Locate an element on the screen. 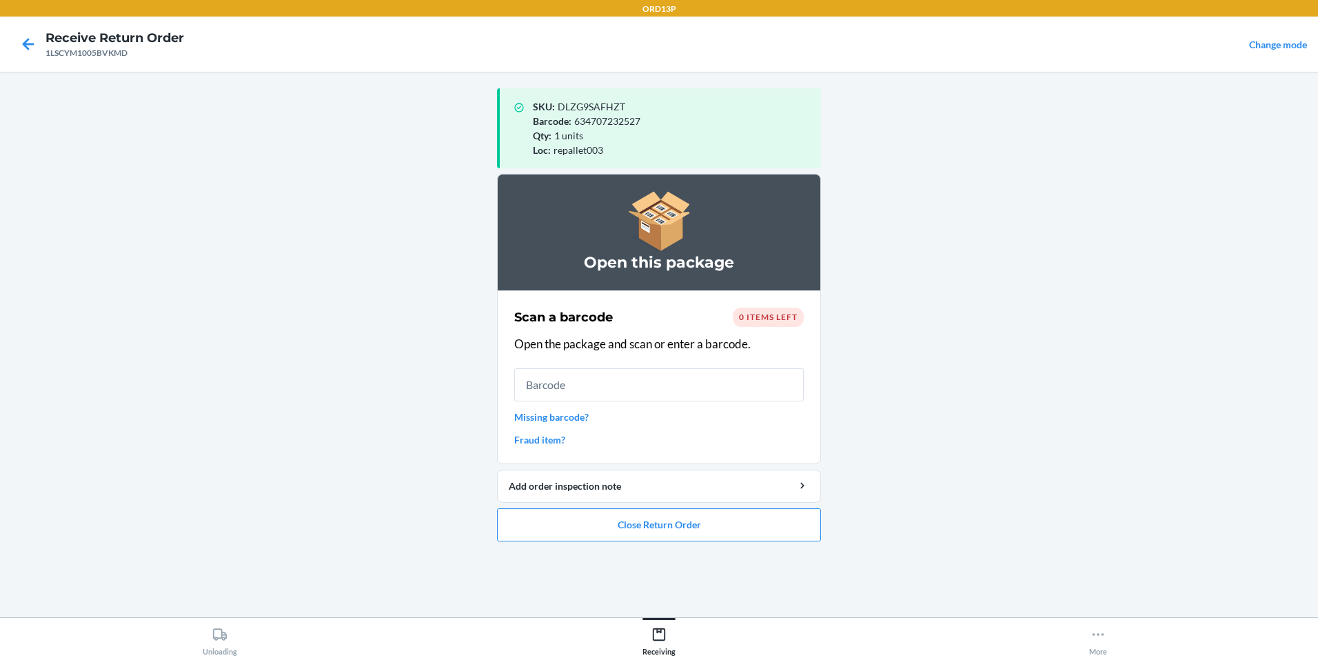 The height and width of the screenshot is (658, 1318). span: Qty : is located at coordinates (542, 135).